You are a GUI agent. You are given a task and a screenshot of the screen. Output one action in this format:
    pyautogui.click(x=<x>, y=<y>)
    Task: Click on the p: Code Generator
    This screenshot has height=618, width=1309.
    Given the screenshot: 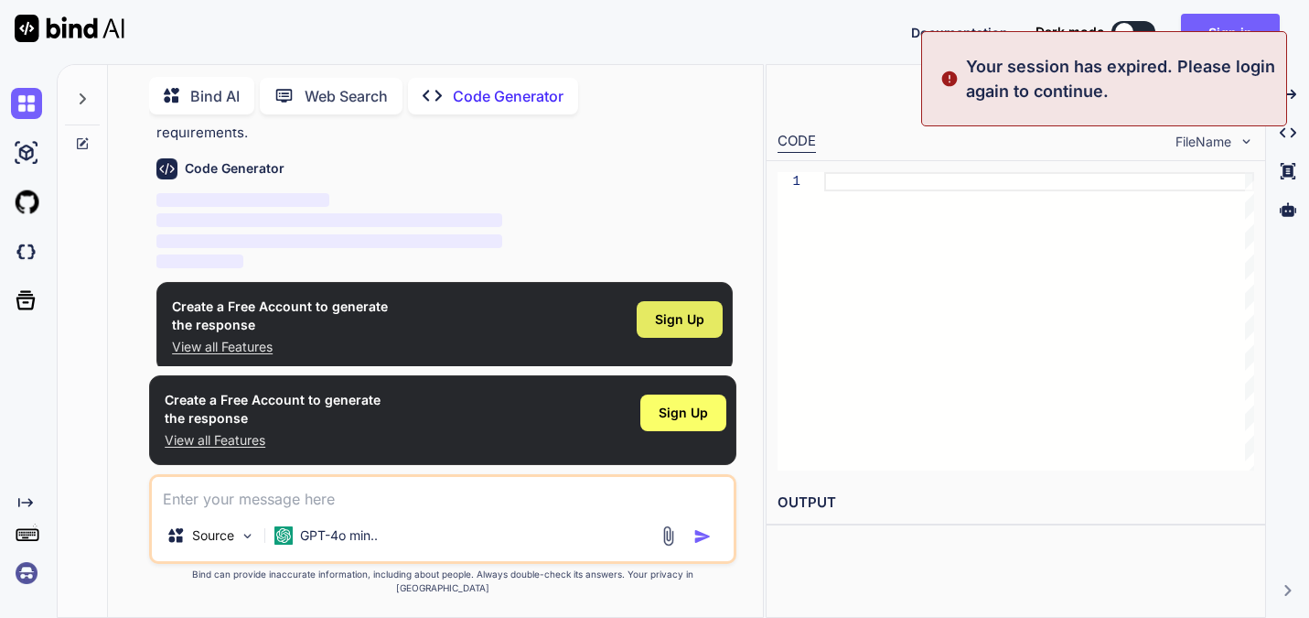 What is the action you would take?
    pyautogui.click(x=508, y=96)
    